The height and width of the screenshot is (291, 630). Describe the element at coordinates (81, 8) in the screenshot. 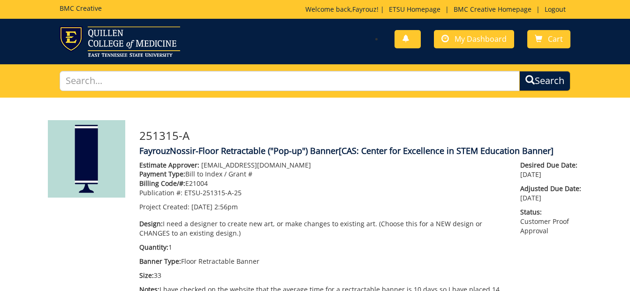

I see `h5: BMC Creative` at that location.